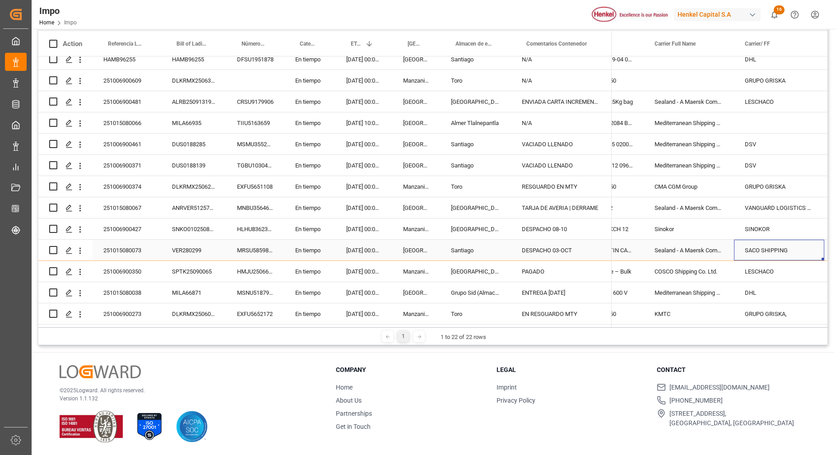 The width and height of the screenshot is (836, 455). I want to click on div: ANRVER5125773V, so click(194, 208).